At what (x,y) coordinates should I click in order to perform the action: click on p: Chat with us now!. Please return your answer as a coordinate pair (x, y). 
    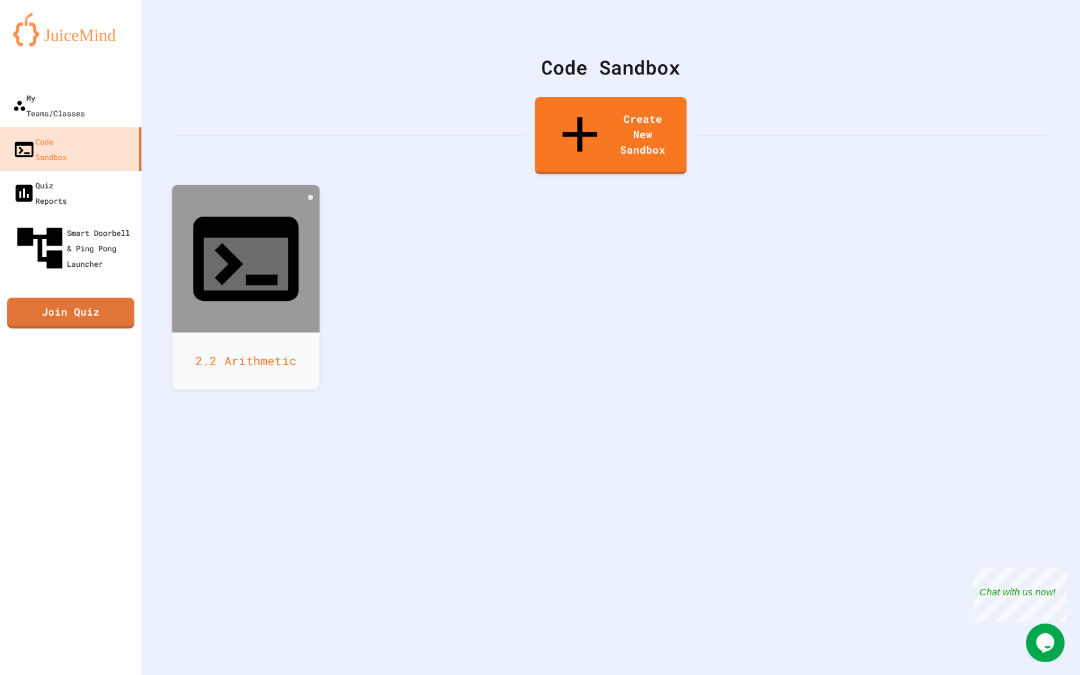
    Looking at the image, I should click on (44, 24).